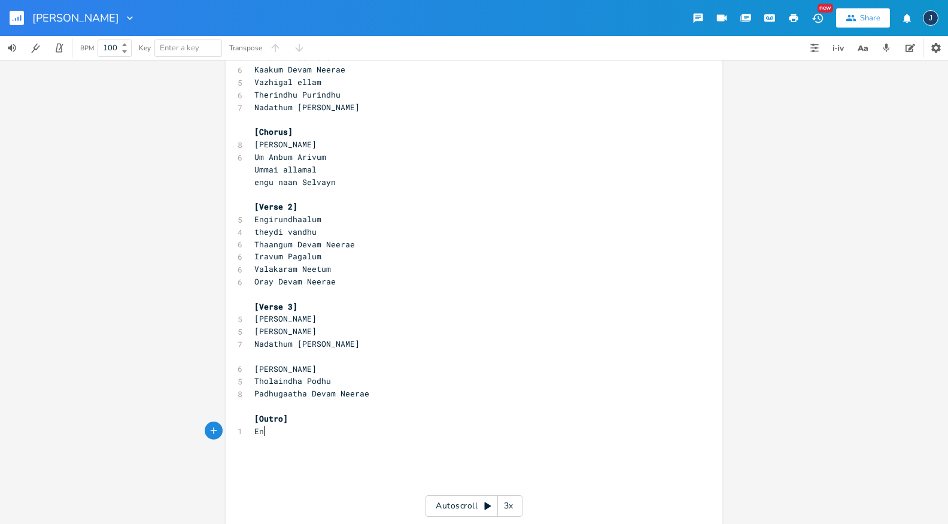 The height and width of the screenshot is (524, 948). Describe the element at coordinates (930, 18) in the screenshot. I see `div: jerishsd` at that location.